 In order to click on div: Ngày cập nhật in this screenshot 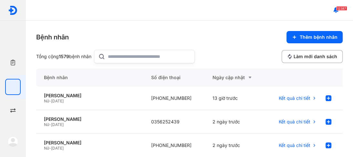, I will do `click(235, 78)`.